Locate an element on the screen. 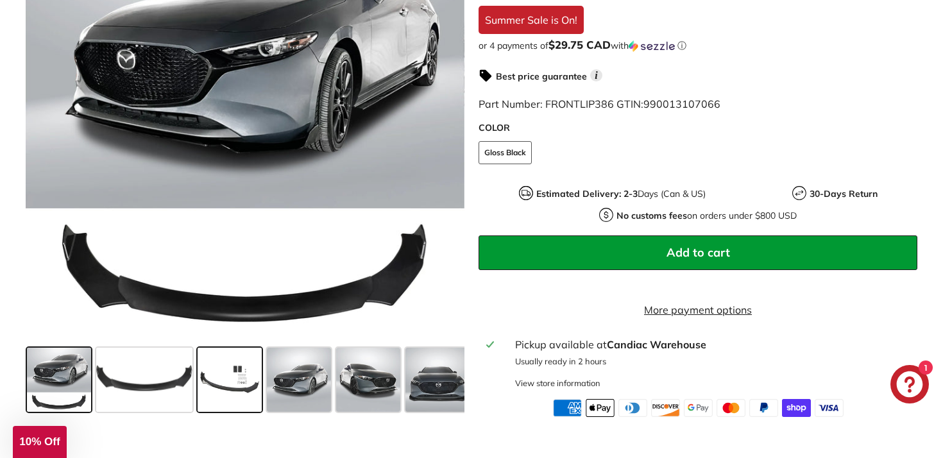 The image size is (943, 458). p: Days (Can & US) is located at coordinates (621, 194).